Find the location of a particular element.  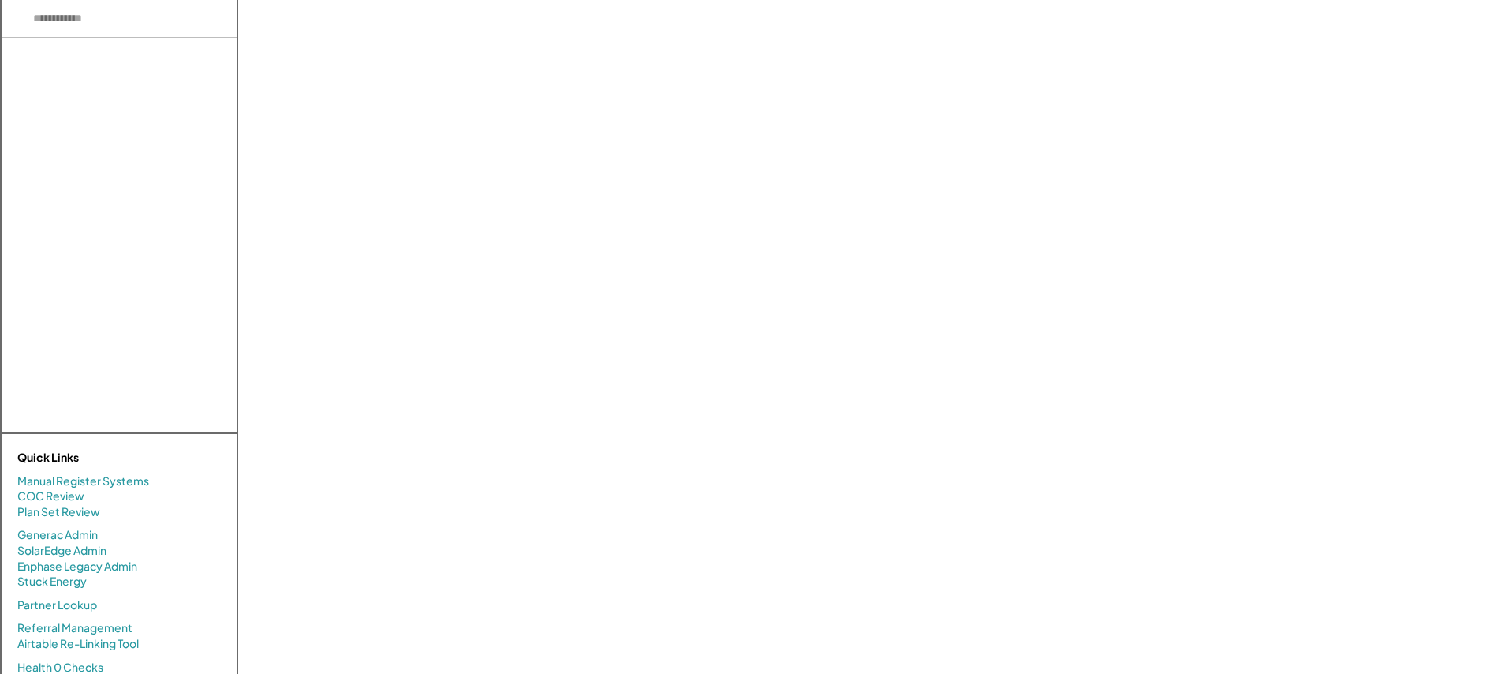

a: Partner Lookup is located at coordinates (57, 605).